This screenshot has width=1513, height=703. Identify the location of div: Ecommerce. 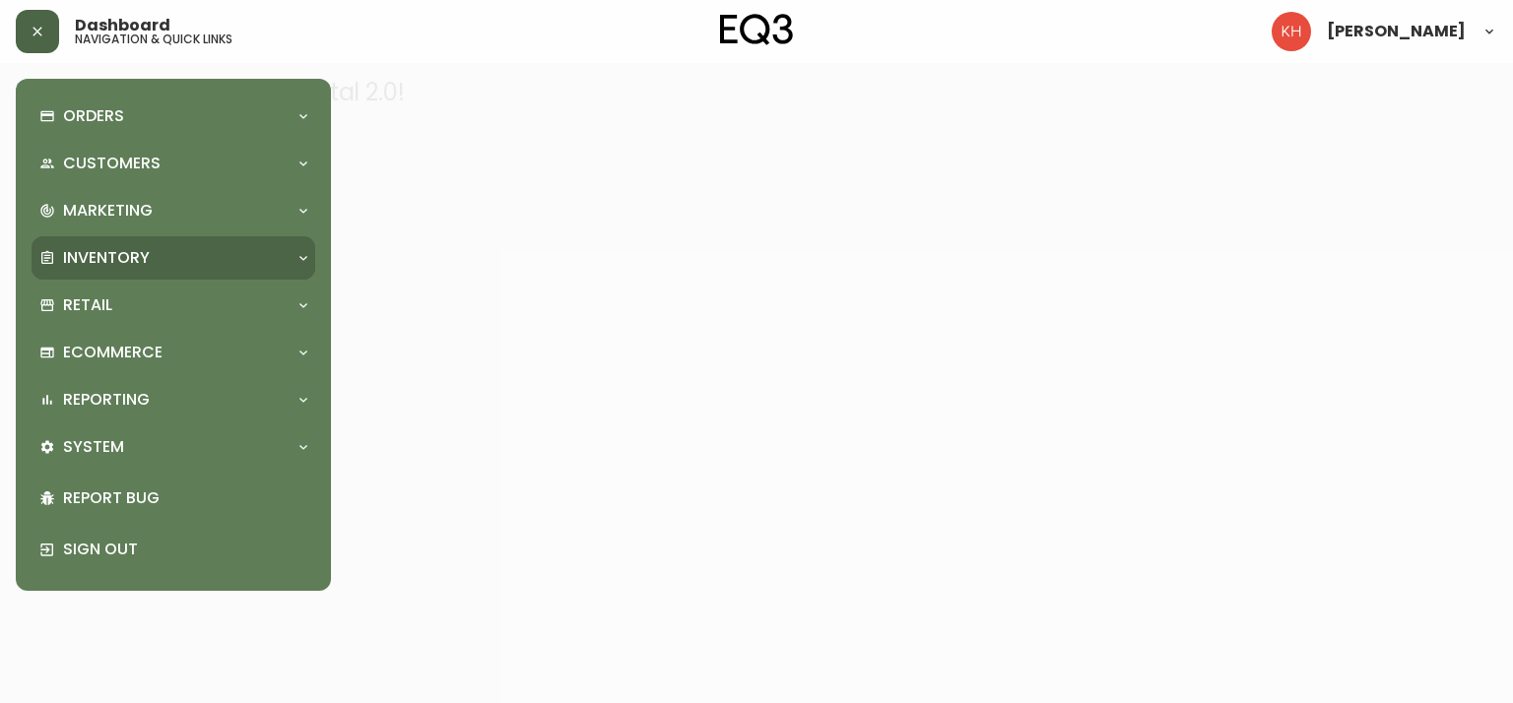
(173, 353).